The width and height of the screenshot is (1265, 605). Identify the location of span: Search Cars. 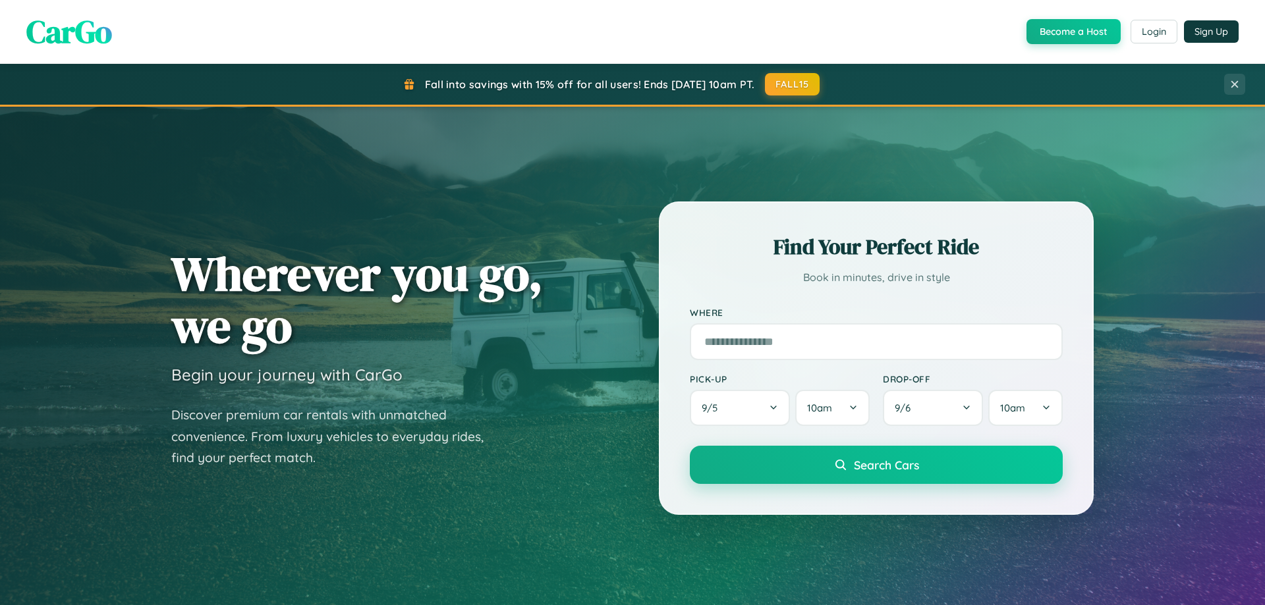
(886, 465).